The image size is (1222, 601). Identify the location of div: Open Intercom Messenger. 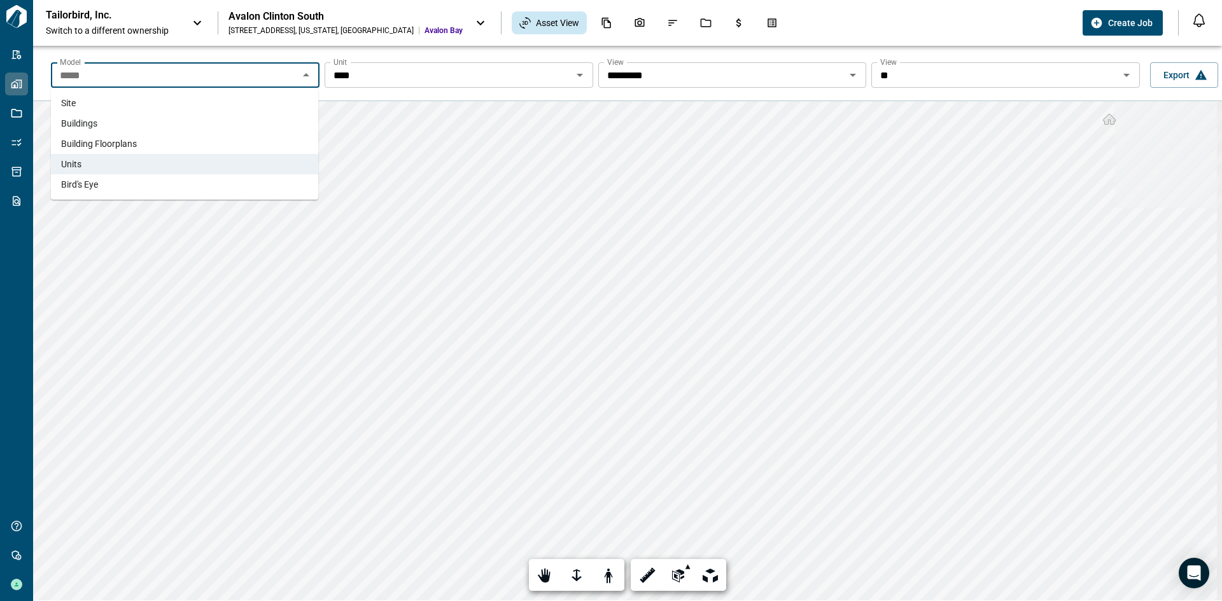
(1194, 573).